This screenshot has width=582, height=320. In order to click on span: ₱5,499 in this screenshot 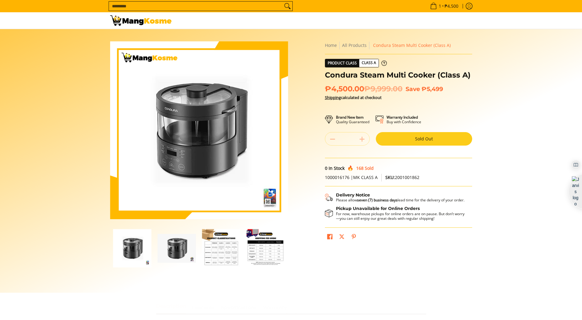, I will do `click(432, 89)`.